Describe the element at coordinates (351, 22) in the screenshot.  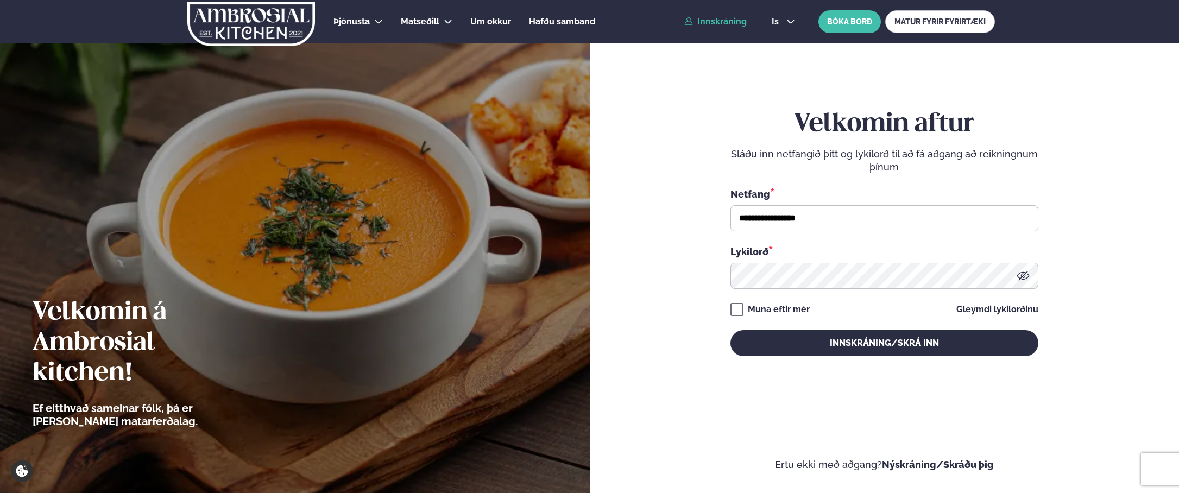
I see `a: Þjónusta` at that location.